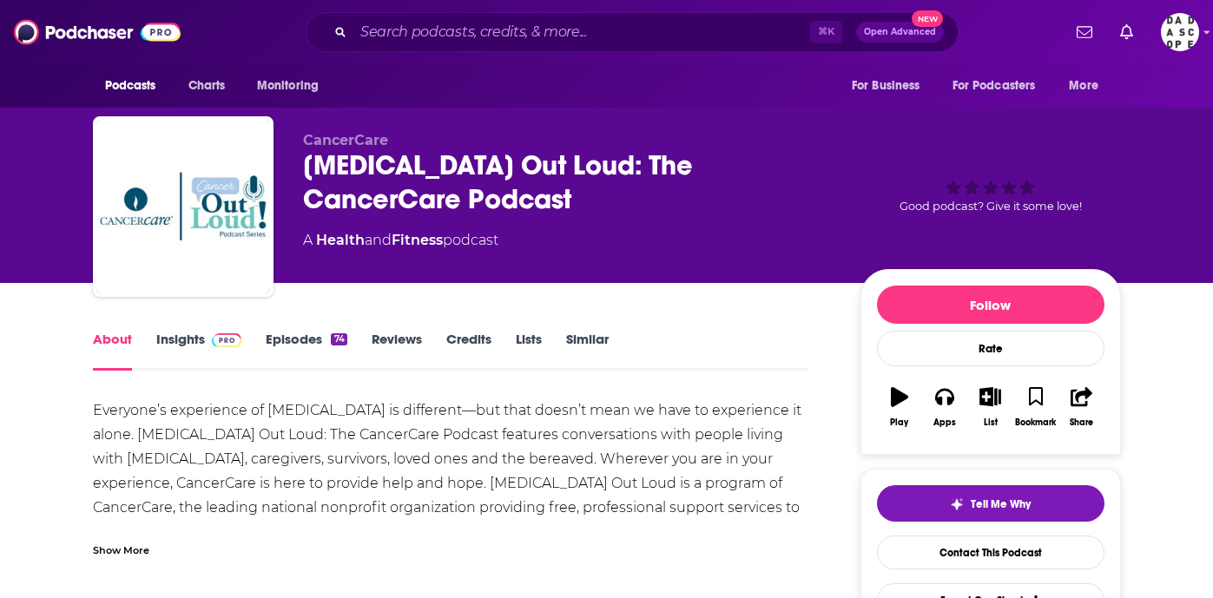 This screenshot has width=1213, height=598. I want to click on a: Fitness, so click(417, 240).